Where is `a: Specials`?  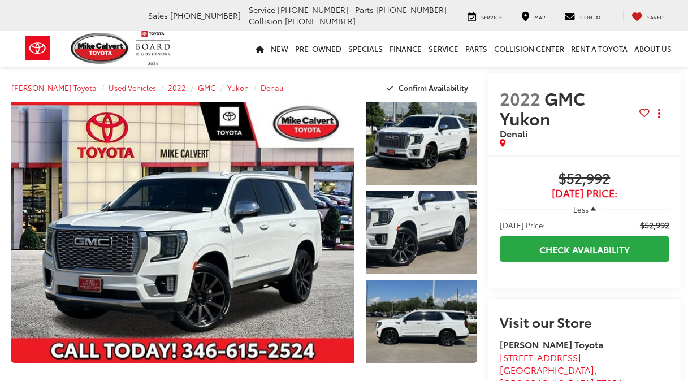
a: Specials is located at coordinates (365, 49).